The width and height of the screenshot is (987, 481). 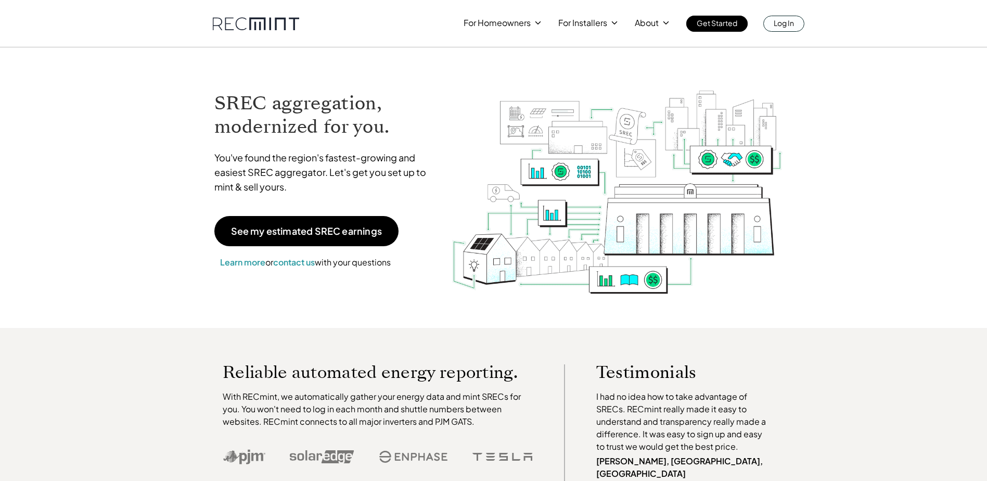 What do you see at coordinates (294, 262) in the screenshot?
I see `span: contact us` at bounding box center [294, 262].